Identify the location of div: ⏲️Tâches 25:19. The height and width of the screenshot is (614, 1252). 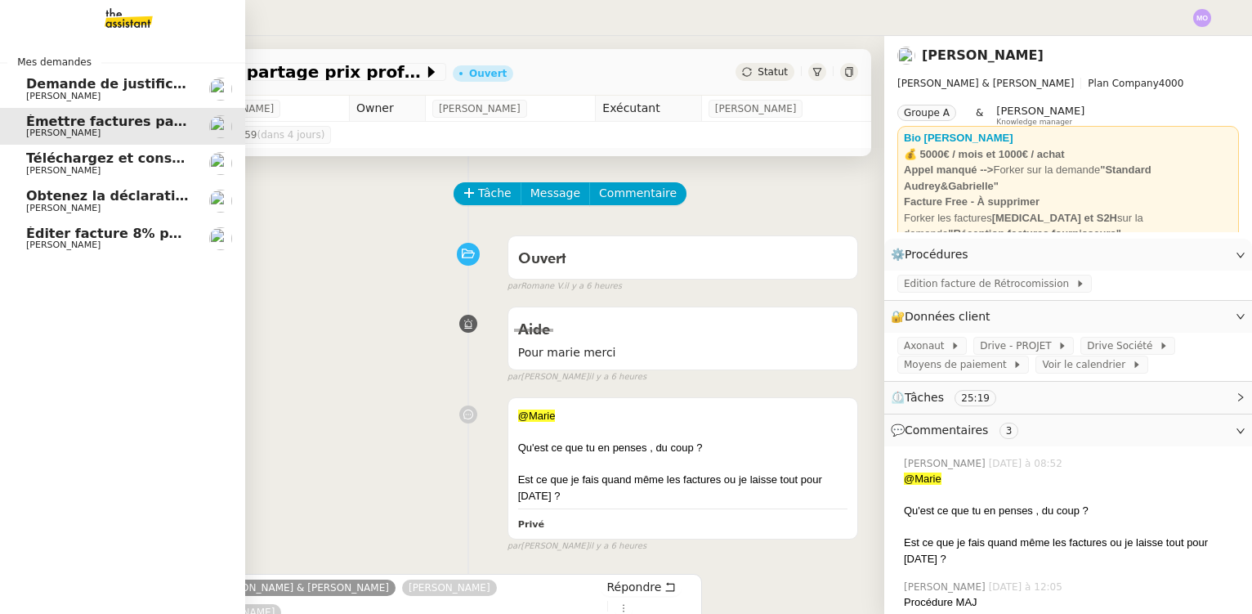
(1068, 397).